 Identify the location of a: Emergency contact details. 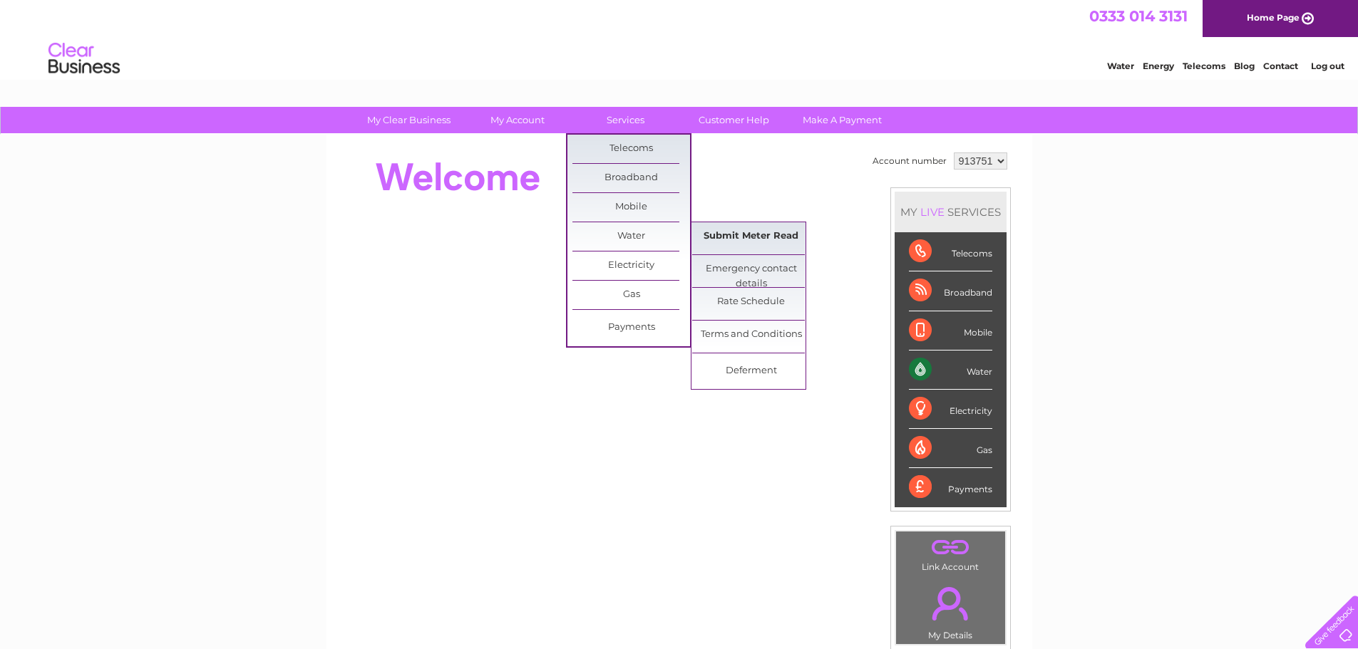
(751, 269).